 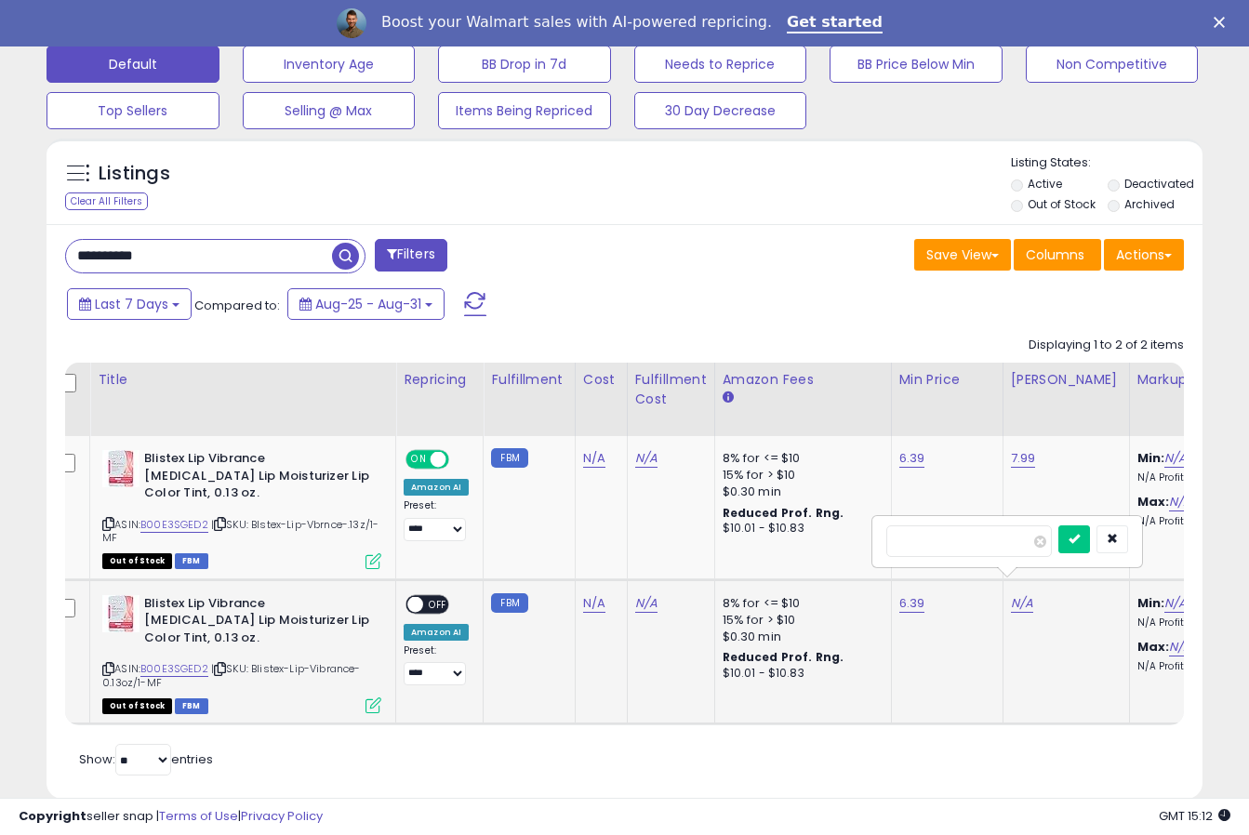 I want to click on span: 2025-09-10 15:12 GMT, so click(x=1194, y=815).